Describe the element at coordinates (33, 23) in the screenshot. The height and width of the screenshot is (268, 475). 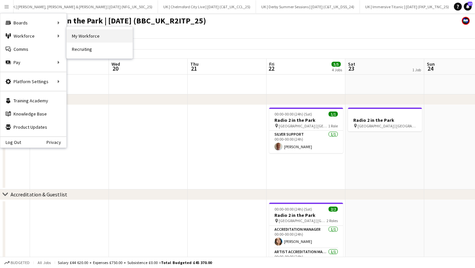
I see `div: Boards` at that location.